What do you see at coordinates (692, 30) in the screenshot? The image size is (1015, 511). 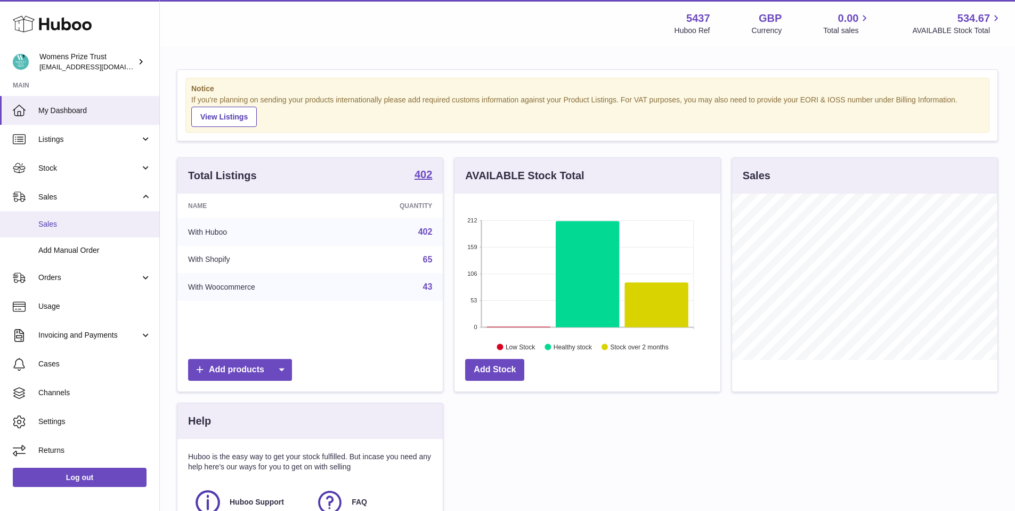 I see `div: Huboo Ref` at bounding box center [692, 30].